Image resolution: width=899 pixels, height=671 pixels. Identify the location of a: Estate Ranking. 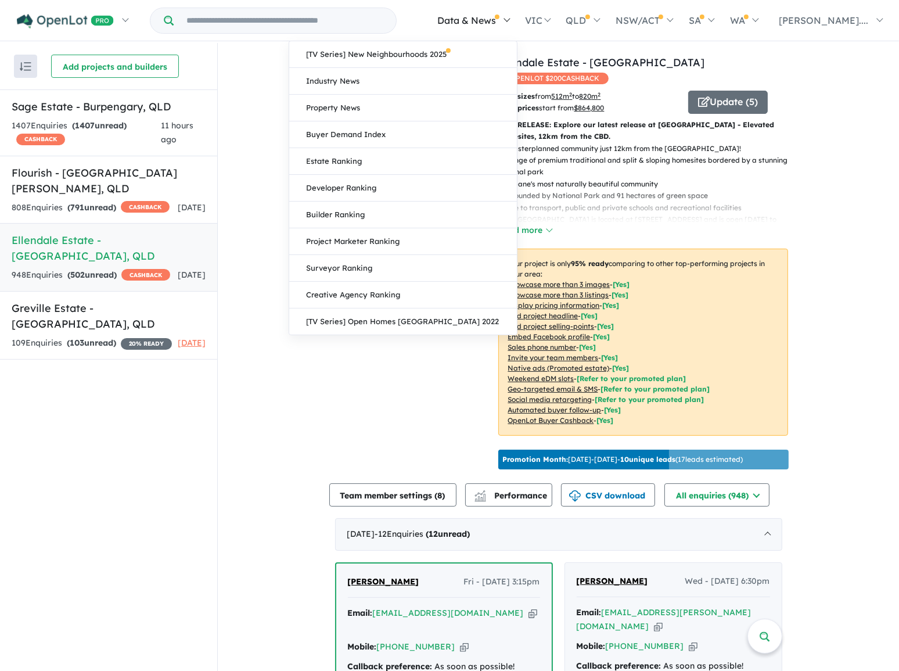
(403, 161).